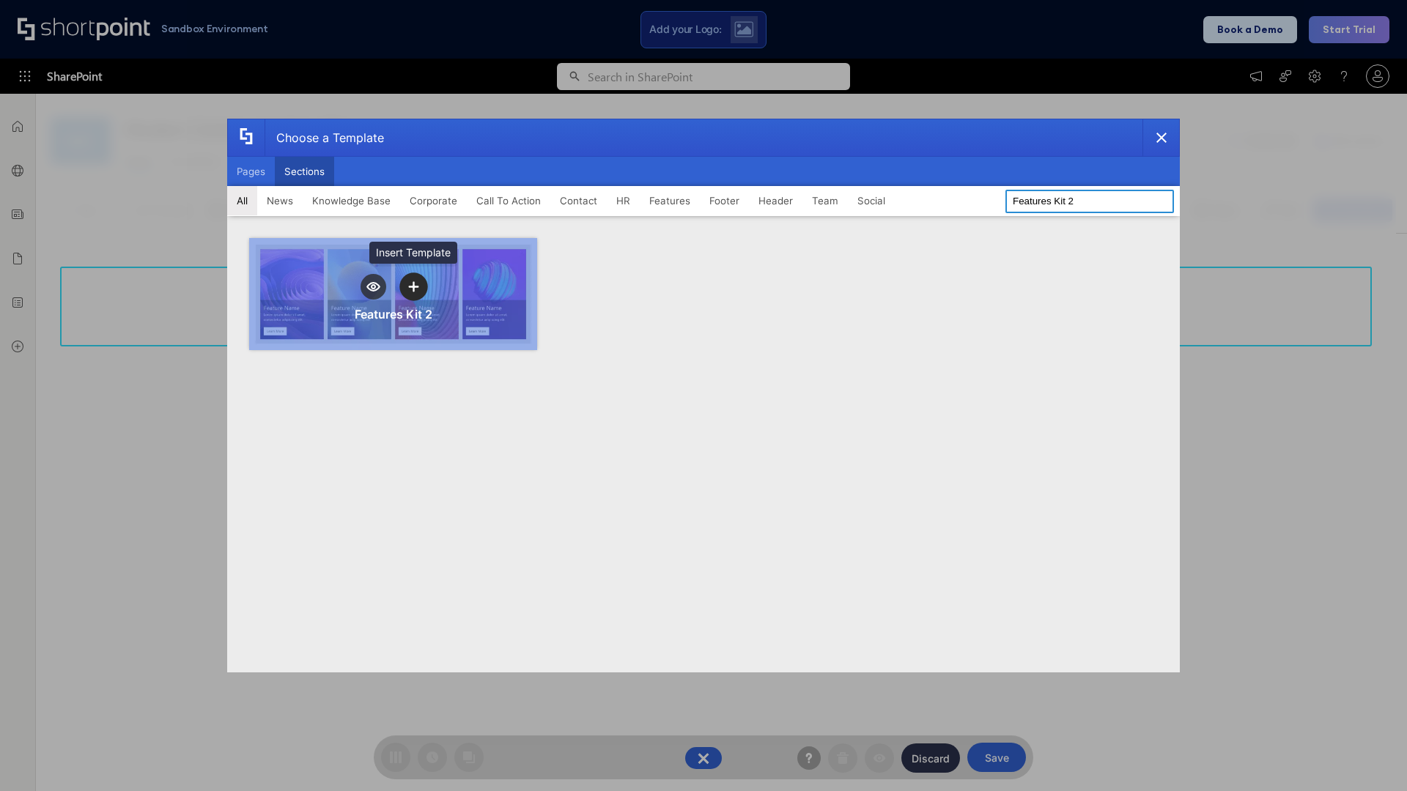 The height and width of the screenshot is (791, 1407). I want to click on button: Contact, so click(578, 201).